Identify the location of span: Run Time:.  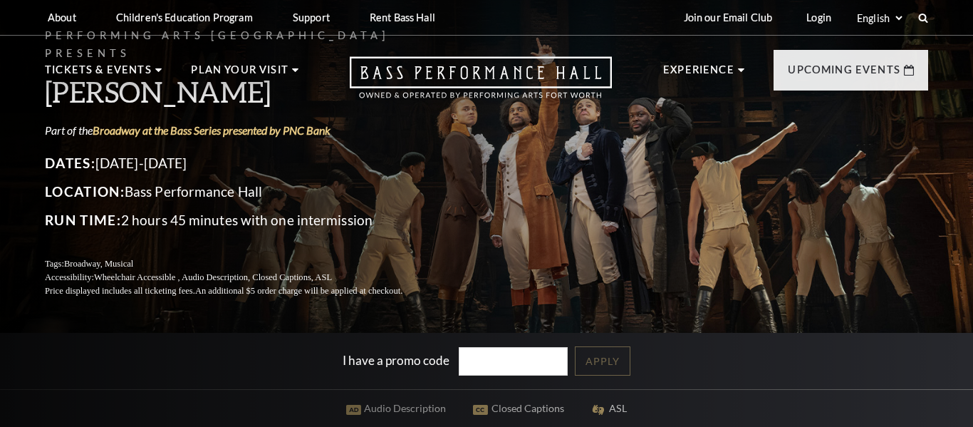
(83, 219).